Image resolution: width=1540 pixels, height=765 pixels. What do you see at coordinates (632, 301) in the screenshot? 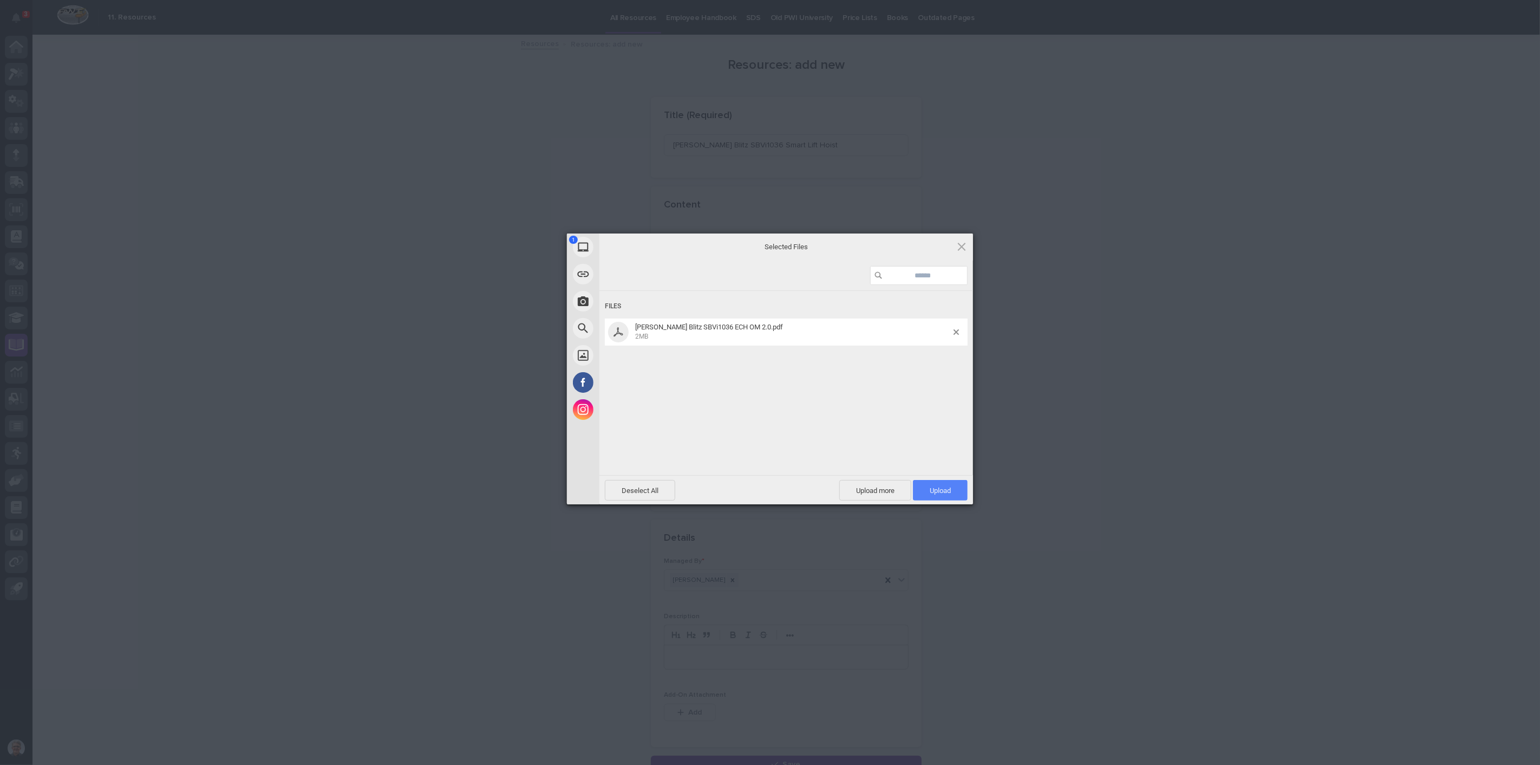
I see `div: Take Photo` at bounding box center [632, 301].